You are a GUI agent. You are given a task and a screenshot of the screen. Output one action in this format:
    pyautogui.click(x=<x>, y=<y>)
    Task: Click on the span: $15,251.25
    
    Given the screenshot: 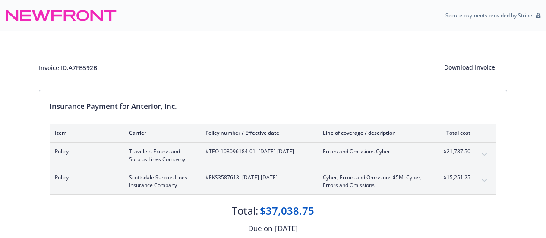 What is the action you would take?
    pyautogui.click(x=454, y=178)
    